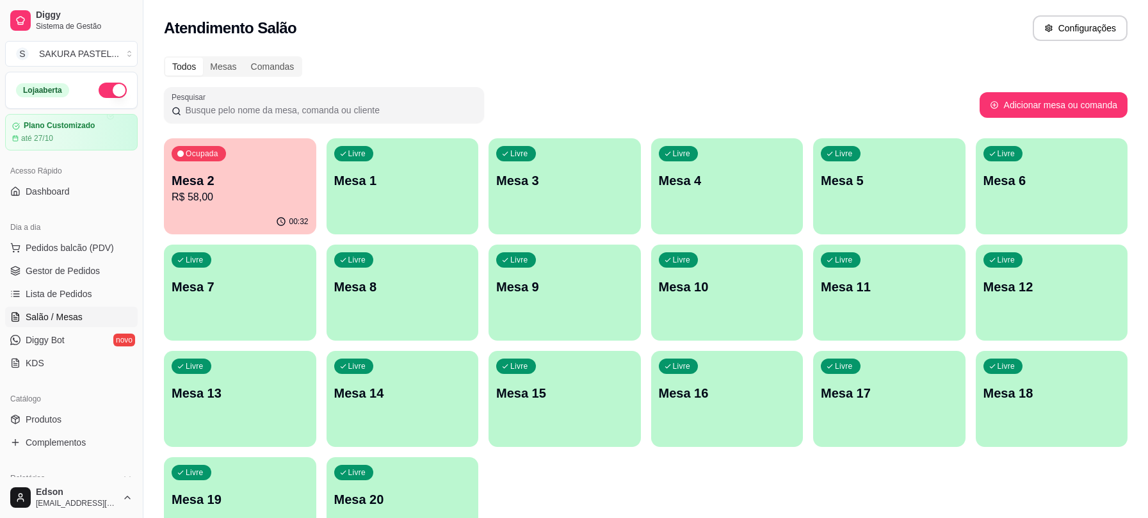 This screenshot has height=518, width=1148. Describe the element at coordinates (728, 186) in the screenshot. I see `button: LivreMesa 4` at that location.